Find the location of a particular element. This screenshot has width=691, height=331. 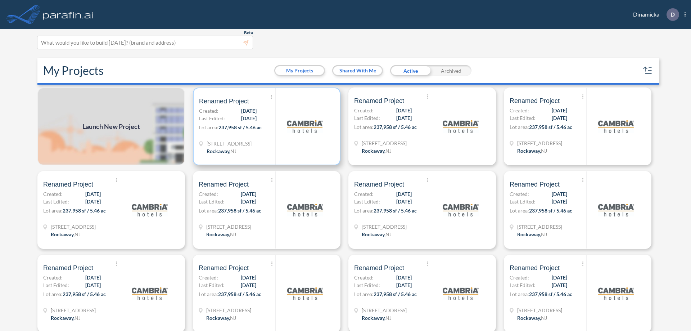

button: sort is located at coordinates (648, 71).